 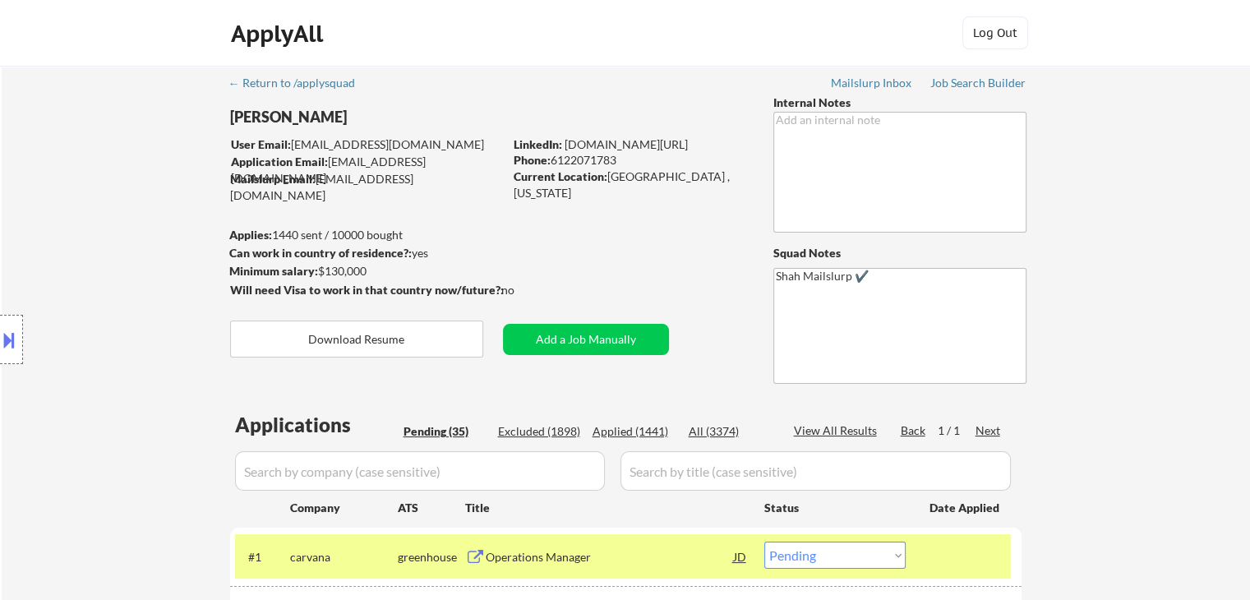 I want to click on div: Pending (35), so click(x=445, y=431).